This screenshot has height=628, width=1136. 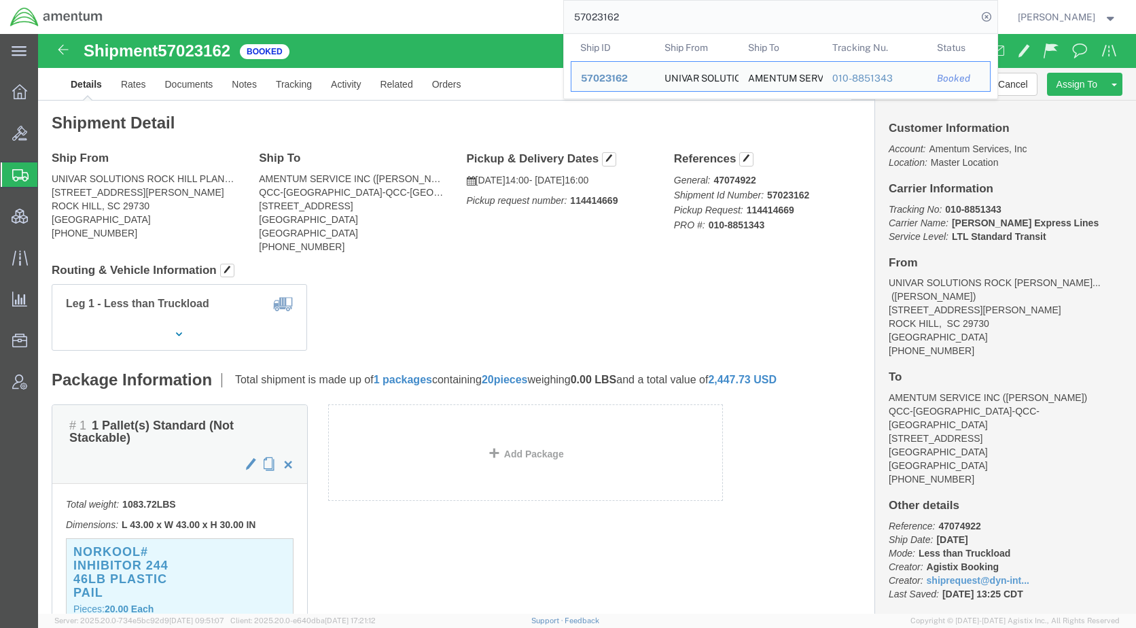 I want to click on img: logo, so click(x=56, y=17).